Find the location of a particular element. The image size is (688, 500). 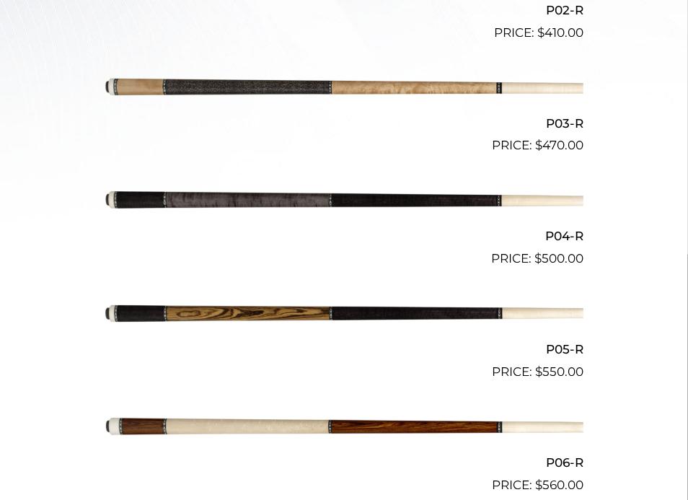

bdi: 410.00 is located at coordinates (560, 32).